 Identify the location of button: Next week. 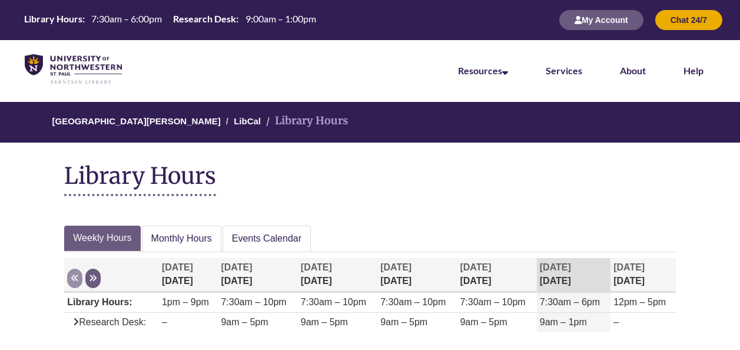
(93, 278).